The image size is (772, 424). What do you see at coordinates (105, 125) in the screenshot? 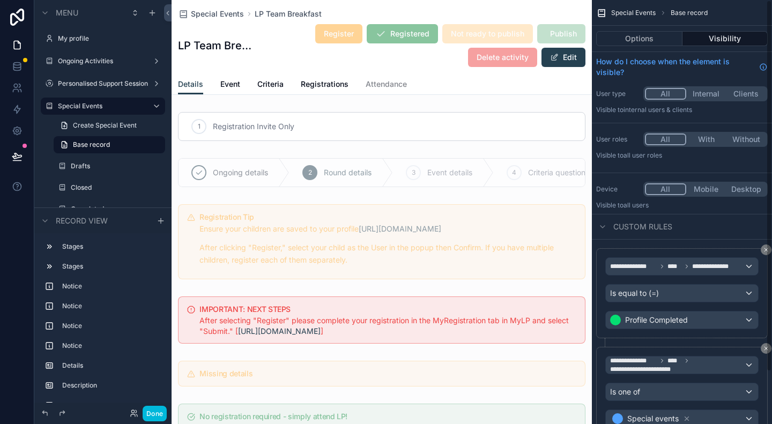
I see `span: Create Special Event` at bounding box center [105, 125].